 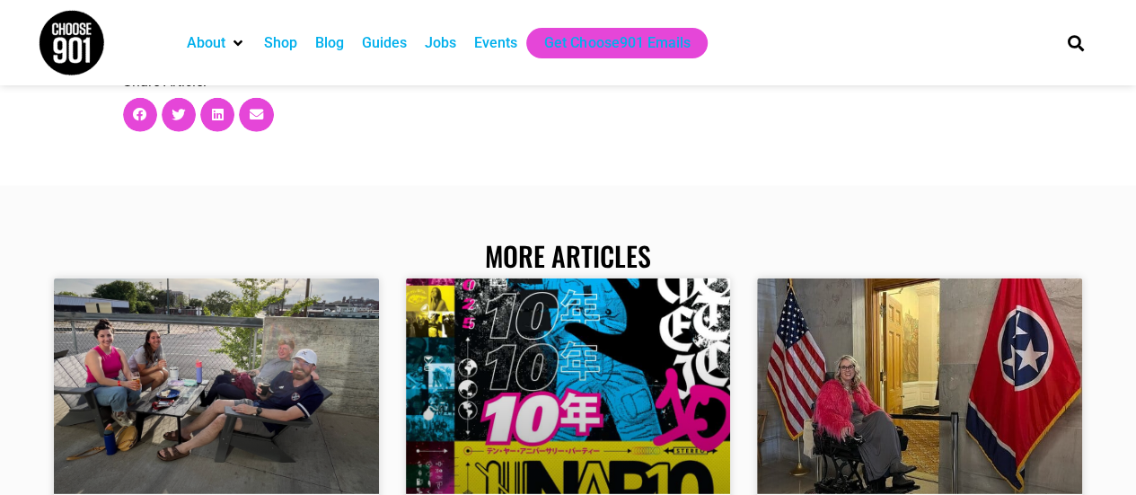 I want to click on a: About, so click(x=206, y=43).